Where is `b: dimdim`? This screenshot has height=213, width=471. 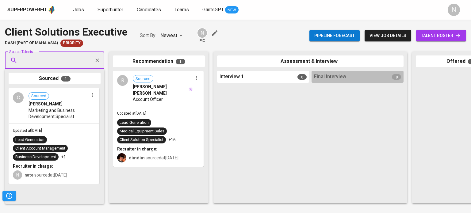
b: dimdim is located at coordinates (137, 158).